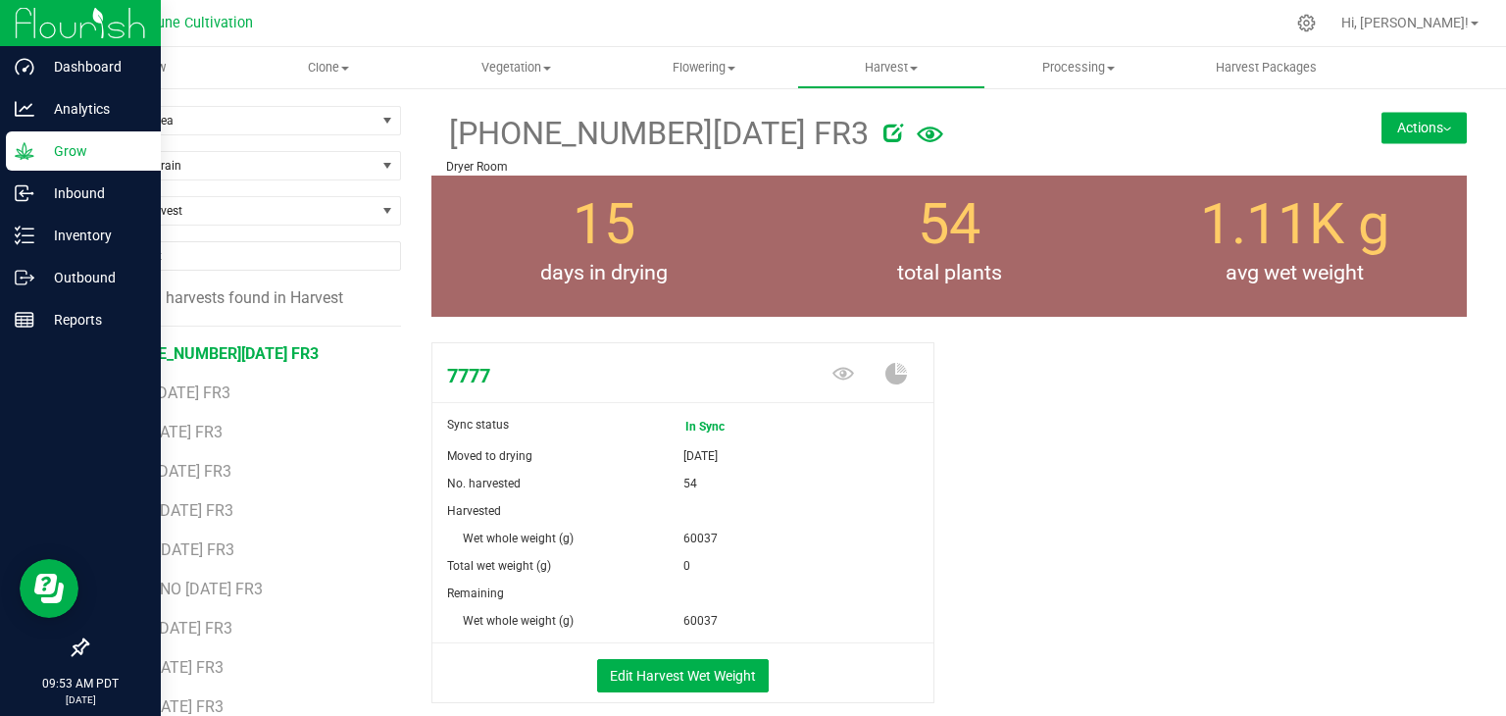 The width and height of the screenshot is (1506, 716). I want to click on inline-svg: Reports, so click(25, 320).